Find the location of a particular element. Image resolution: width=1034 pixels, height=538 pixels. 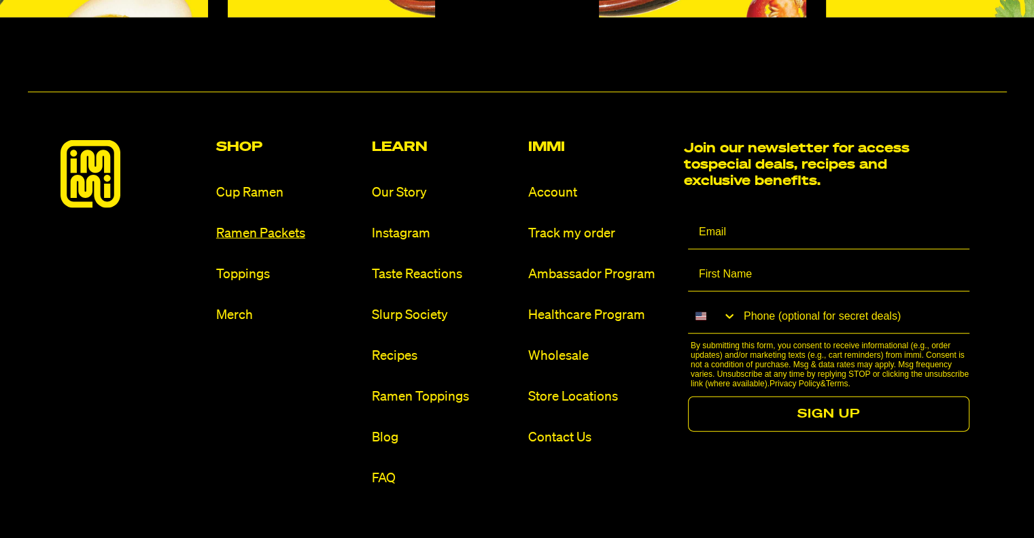

a: Healthcare Program is located at coordinates (600, 315).